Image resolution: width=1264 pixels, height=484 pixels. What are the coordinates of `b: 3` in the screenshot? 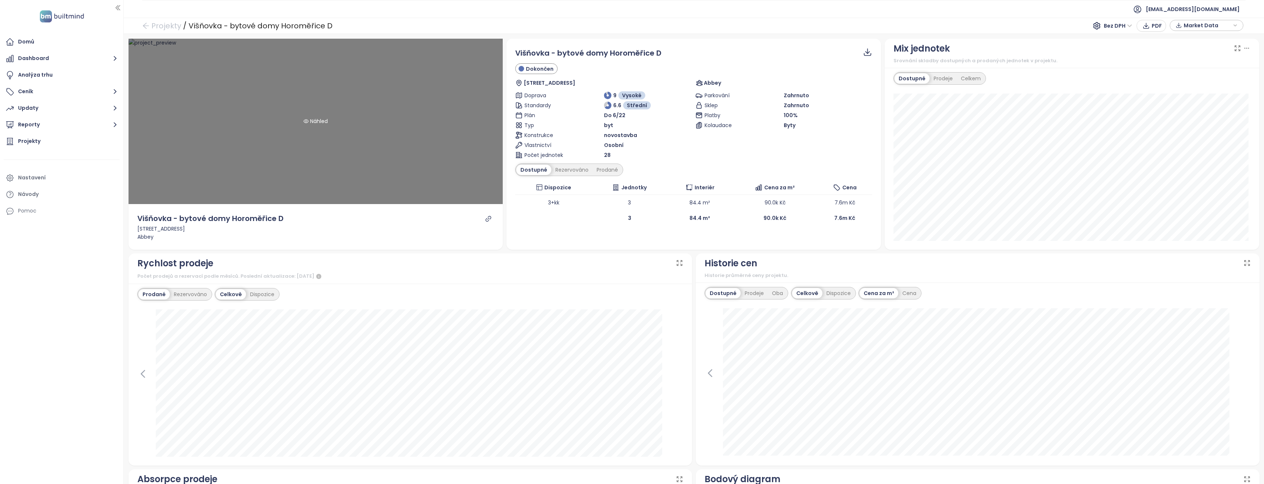 It's located at (629, 218).